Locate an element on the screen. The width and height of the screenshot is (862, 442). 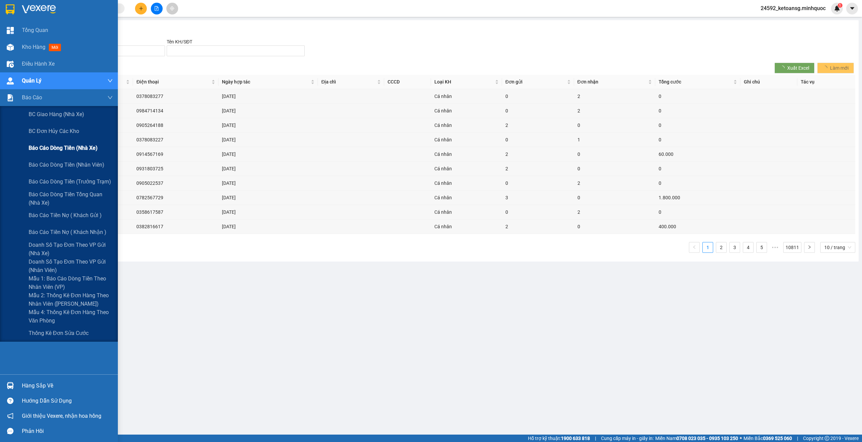
span: copyright is located at coordinates (827, 439).